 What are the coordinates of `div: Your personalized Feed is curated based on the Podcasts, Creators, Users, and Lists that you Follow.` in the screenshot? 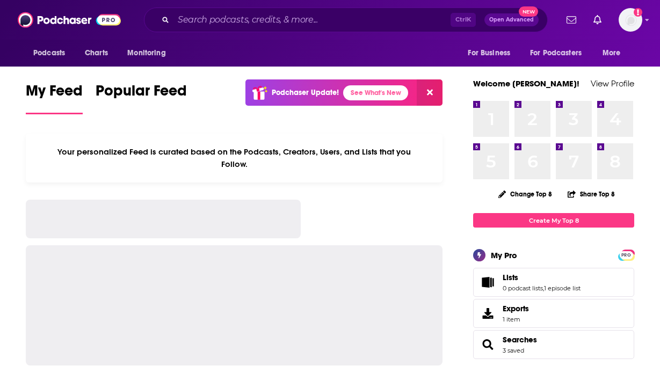 It's located at (234, 158).